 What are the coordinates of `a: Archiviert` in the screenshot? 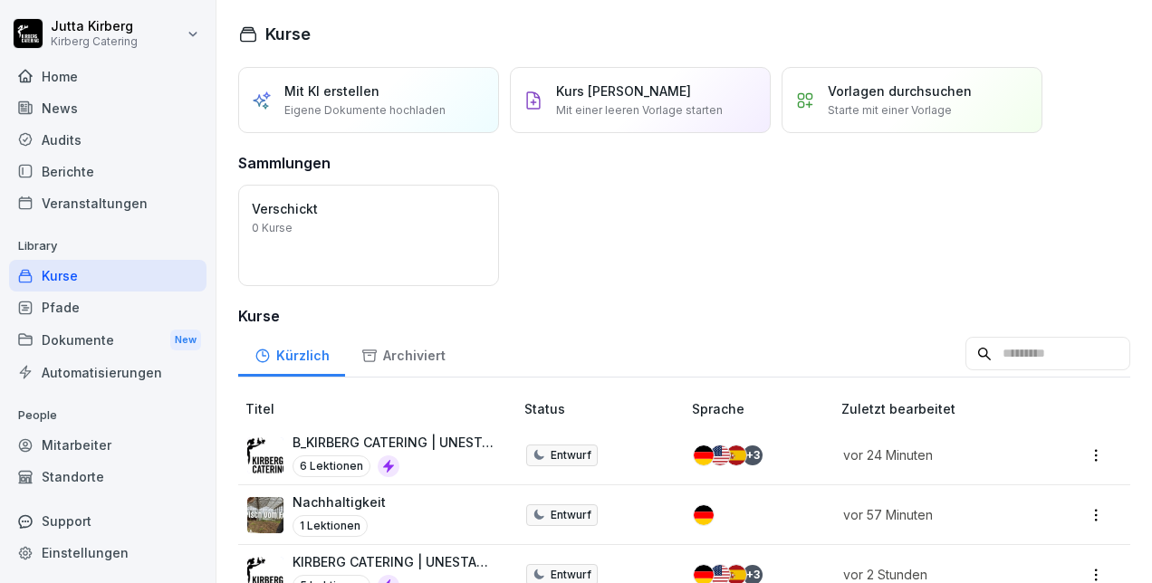 It's located at (403, 353).